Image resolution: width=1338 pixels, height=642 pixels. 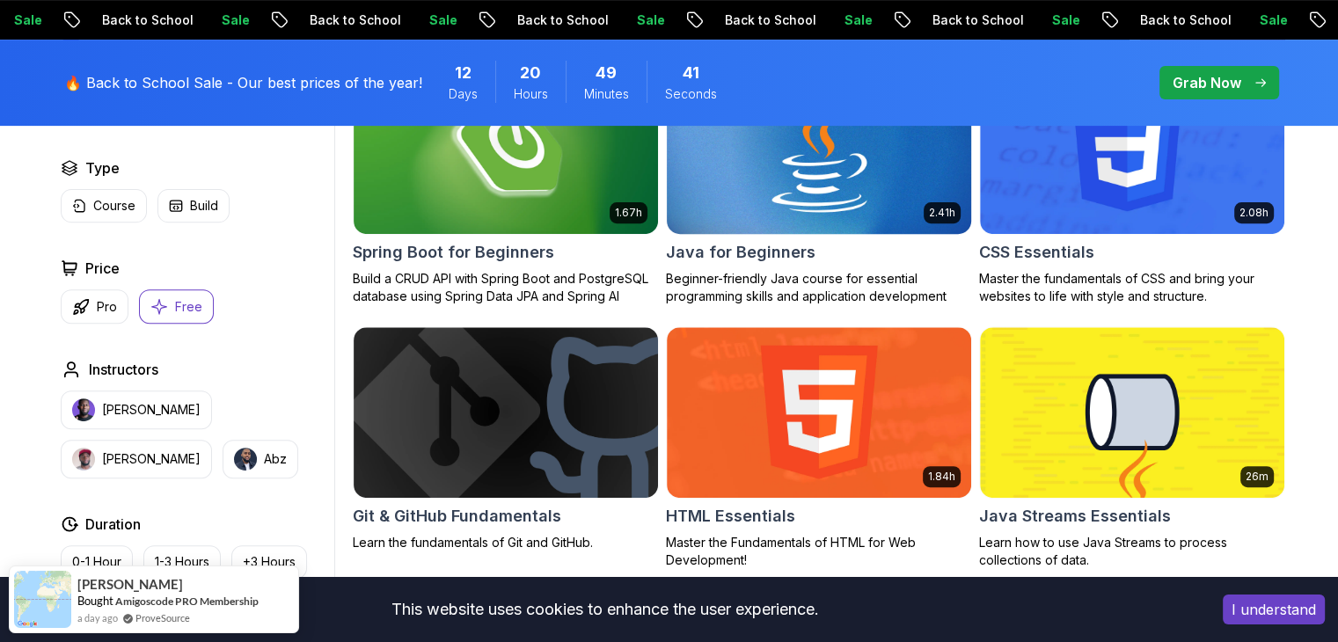 I want to click on img: Spring Boot for Beginners card, so click(x=506, y=149).